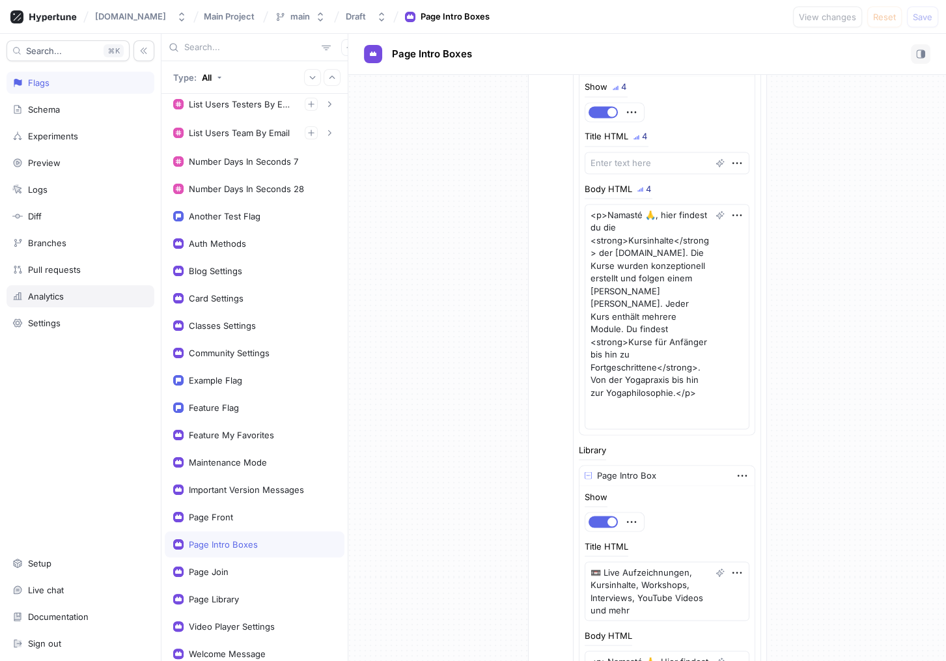 The width and height of the screenshot is (946, 661). Describe the element at coordinates (246, 189) in the screenshot. I see `div: Number Days In Seconds 28` at that location.